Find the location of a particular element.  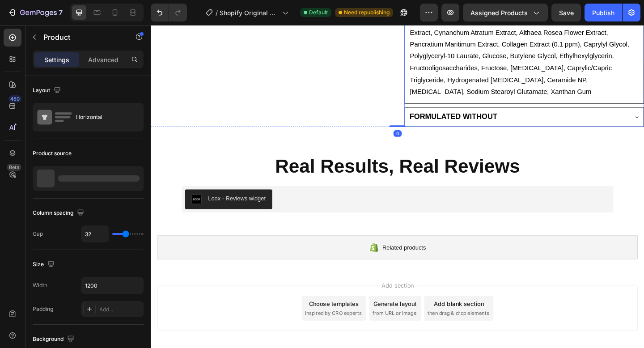

span: Need republishing is located at coordinates (366, 13).